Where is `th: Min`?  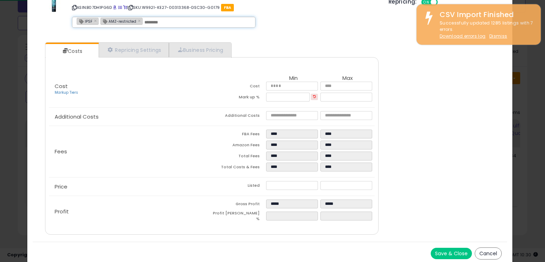
th: Min is located at coordinates (293, 78).